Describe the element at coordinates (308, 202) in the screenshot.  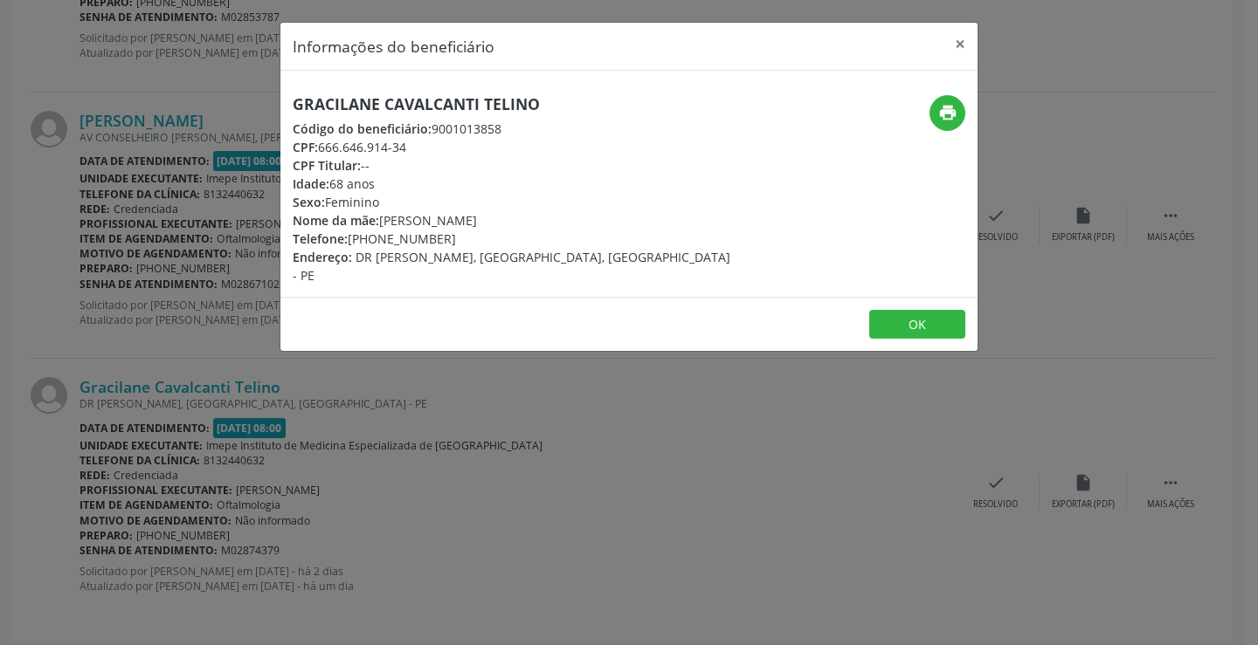
I see `span: Sexo:` at that location.